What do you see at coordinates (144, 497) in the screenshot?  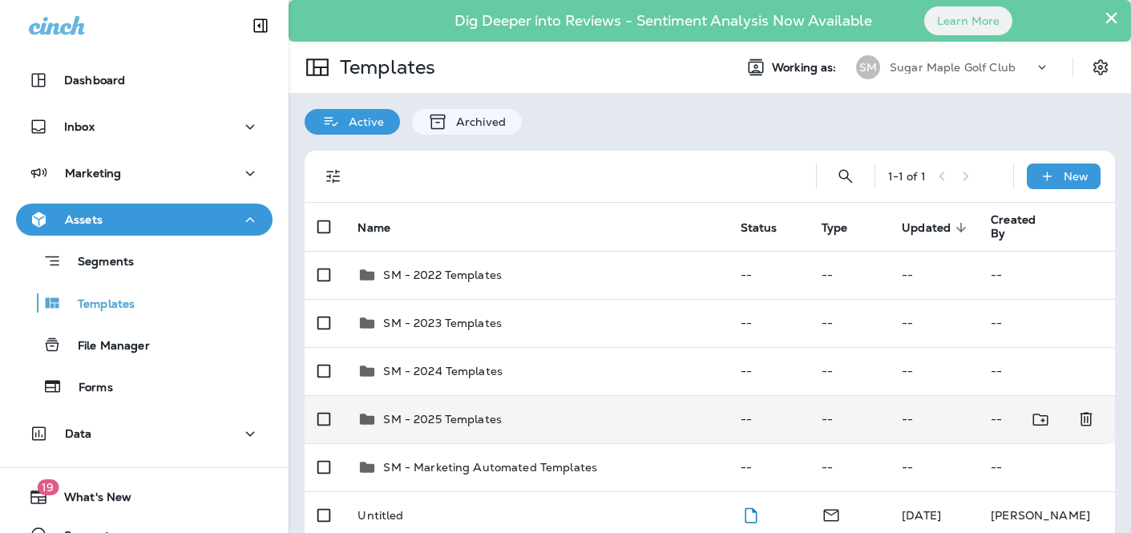 I see `button: 19What's New` at bounding box center [144, 497].